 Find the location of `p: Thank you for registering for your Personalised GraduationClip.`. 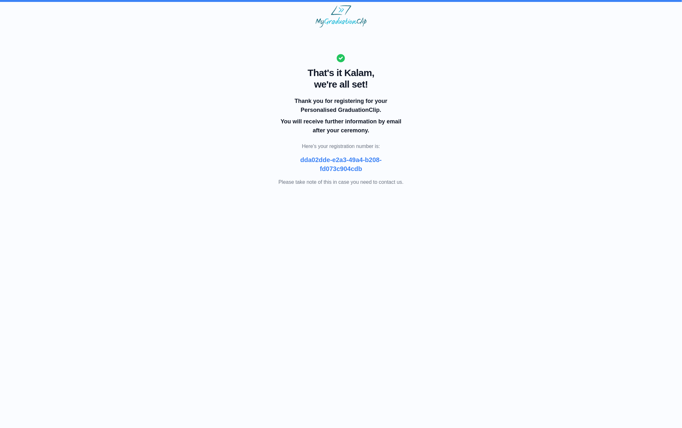

p: Thank you for registering for your Personalised GraduationClip. is located at coordinates (341, 106).